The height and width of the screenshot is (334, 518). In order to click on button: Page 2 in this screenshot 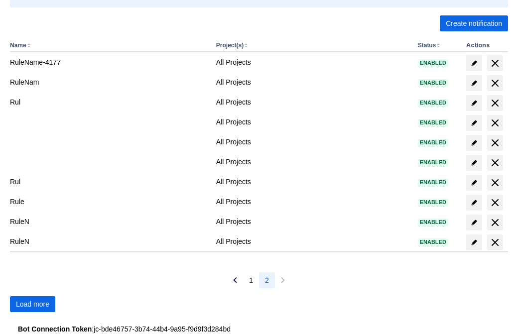, I will do `click(267, 280)`.